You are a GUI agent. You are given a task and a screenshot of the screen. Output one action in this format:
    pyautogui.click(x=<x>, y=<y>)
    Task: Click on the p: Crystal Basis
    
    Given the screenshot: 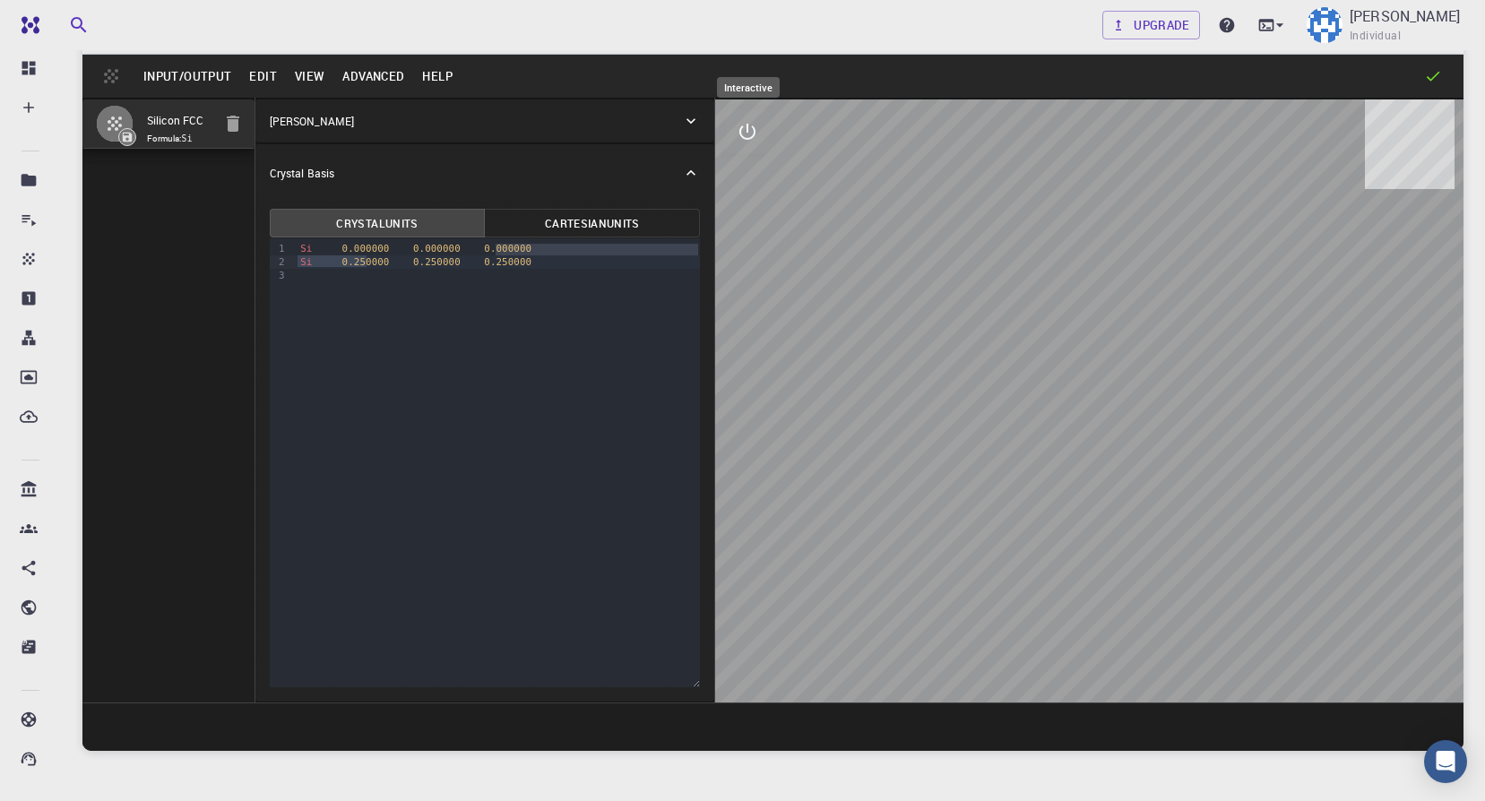 What is the action you would take?
    pyautogui.click(x=302, y=173)
    